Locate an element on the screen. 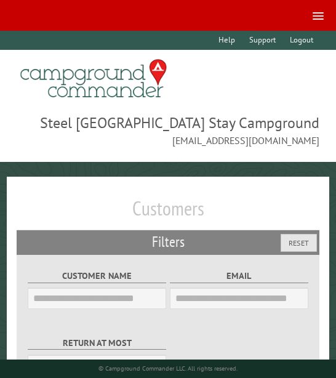 Image resolution: width=336 pixels, height=378 pixels. label: Email is located at coordinates (239, 276).